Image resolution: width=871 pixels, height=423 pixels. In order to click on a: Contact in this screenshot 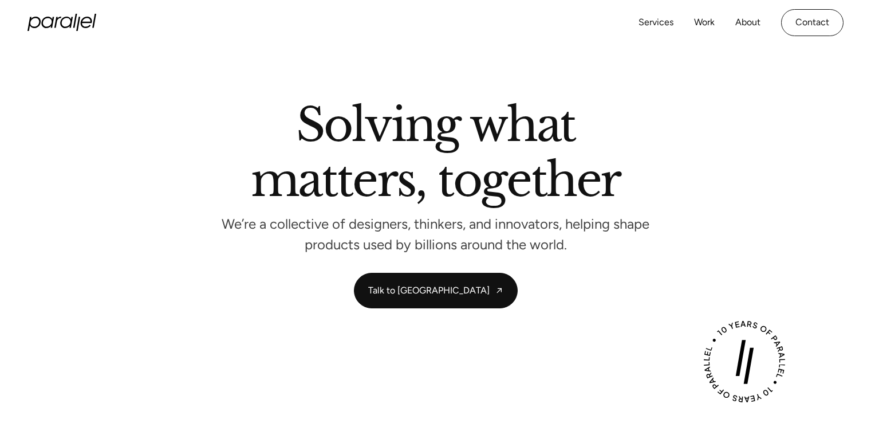, I will do `click(812, 22)`.